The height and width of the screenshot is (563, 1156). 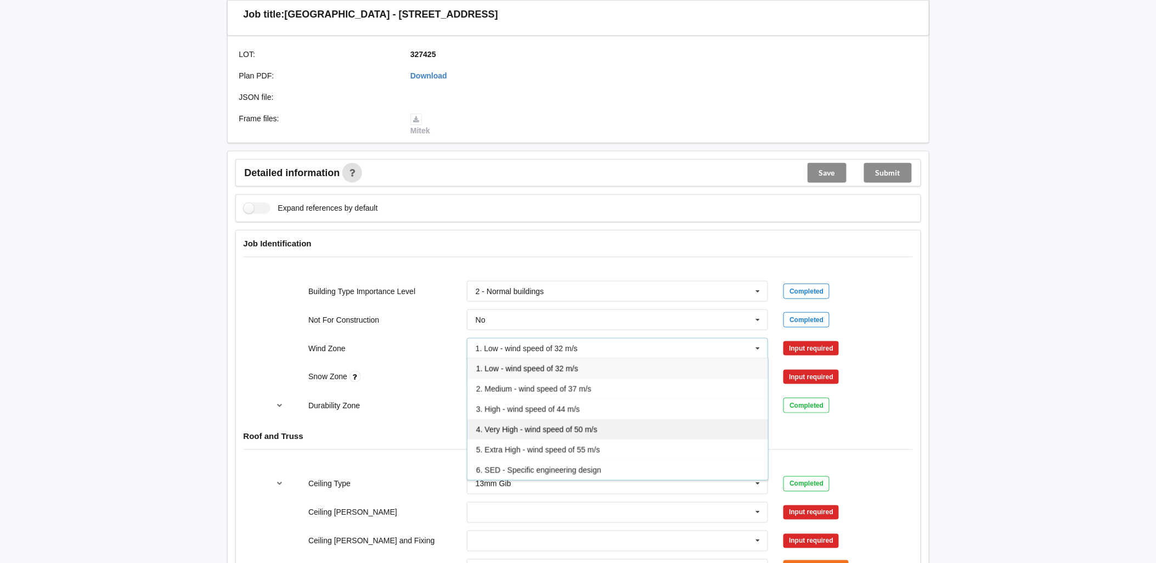 What do you see at coordinates (317, 76) in the screenshot?
I see `div: Plan PDF :` at bounding box center [317, 76].